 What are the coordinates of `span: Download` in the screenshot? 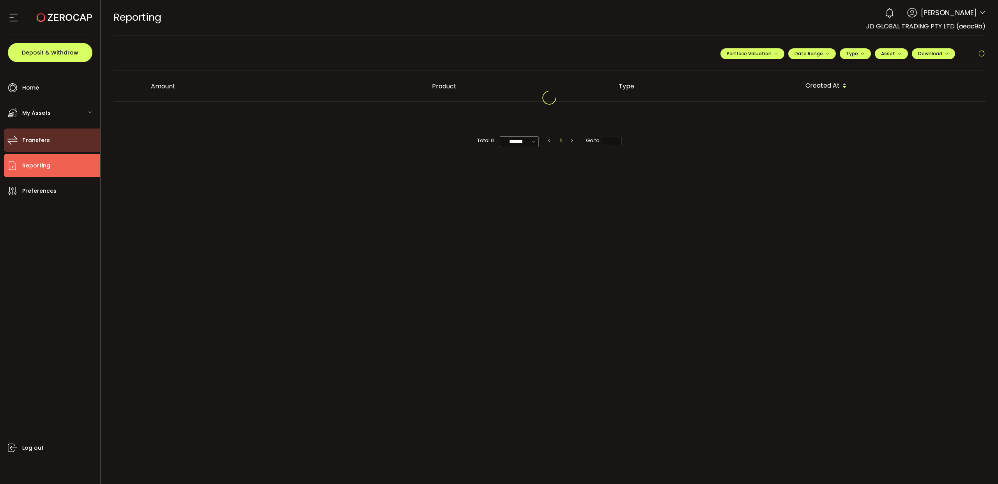 It's located at (933, 53).